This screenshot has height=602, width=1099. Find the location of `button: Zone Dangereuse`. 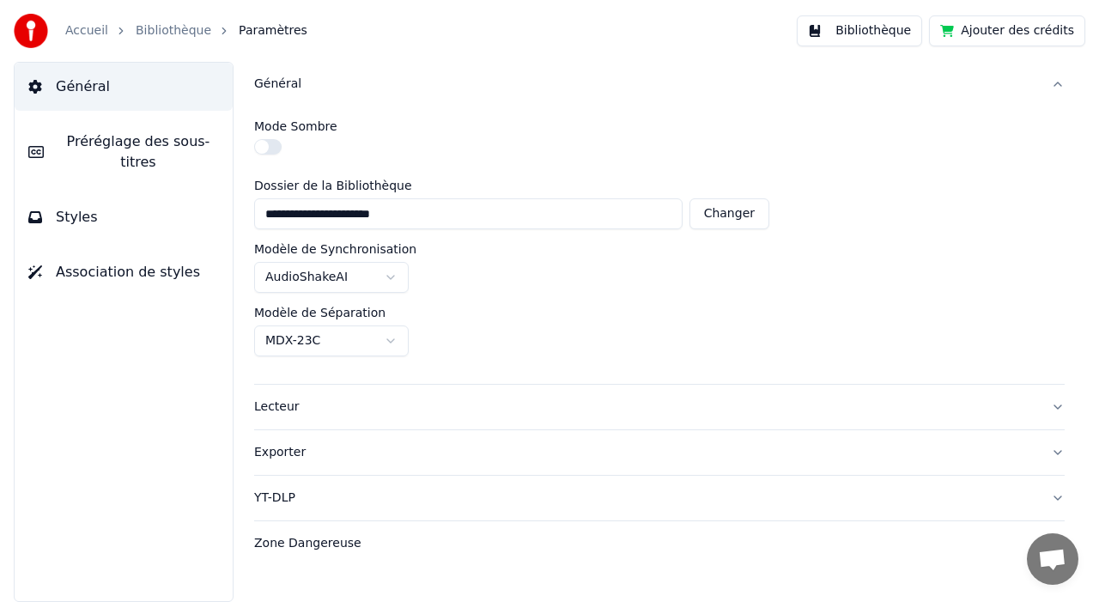

button: Zone Dangereuse is located at coordinates (659, 543).